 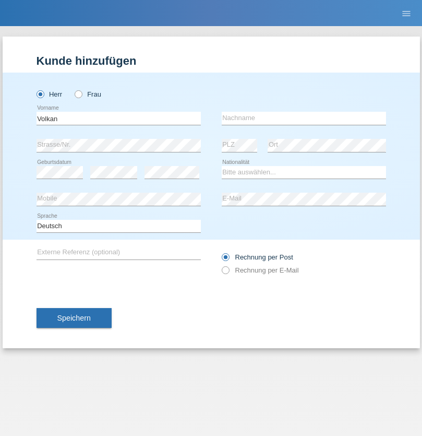 What do you see at coordinates (407, 13) in the screenshot?
I see `a: menu` at bounding box center [407, 13].